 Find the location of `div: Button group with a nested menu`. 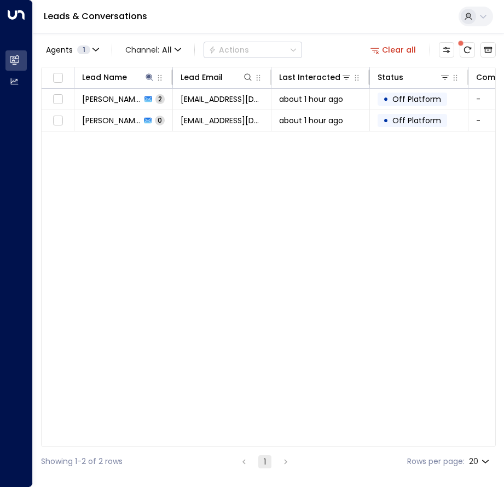

div: Button group with a nested menu is located at coordinates (253, 50).